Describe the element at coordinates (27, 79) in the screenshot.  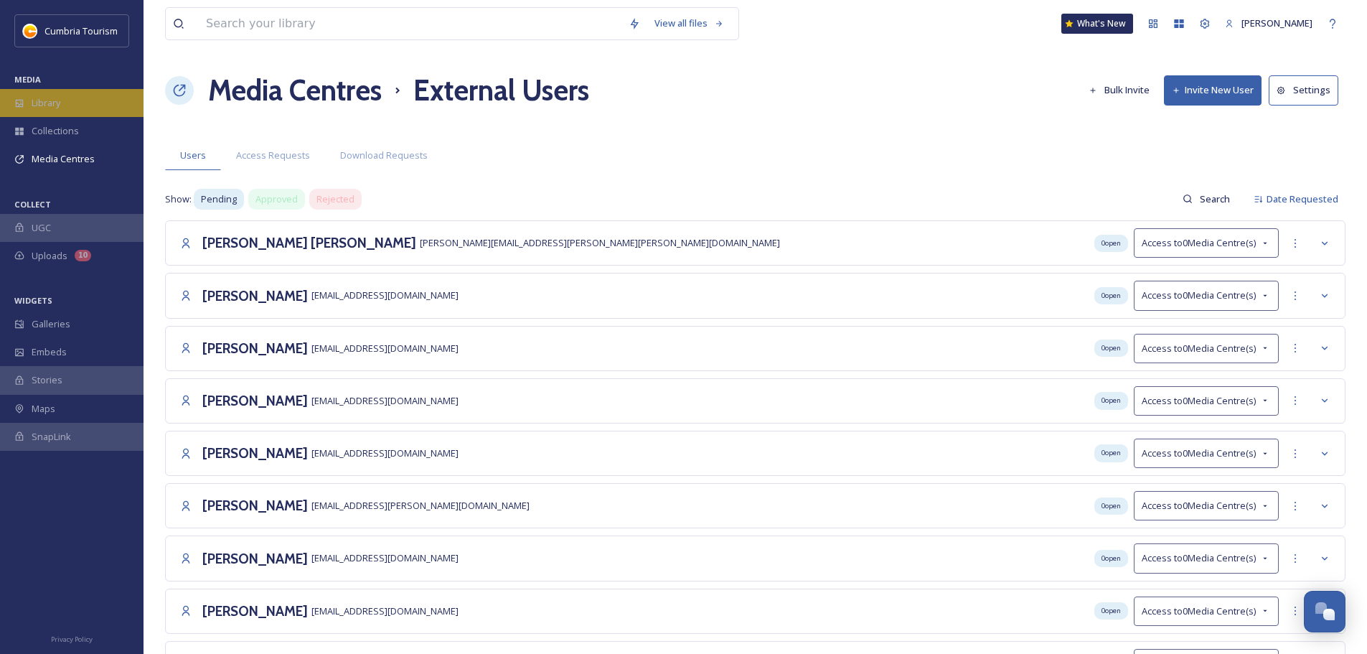
I see `span: MEDIA` at that location.